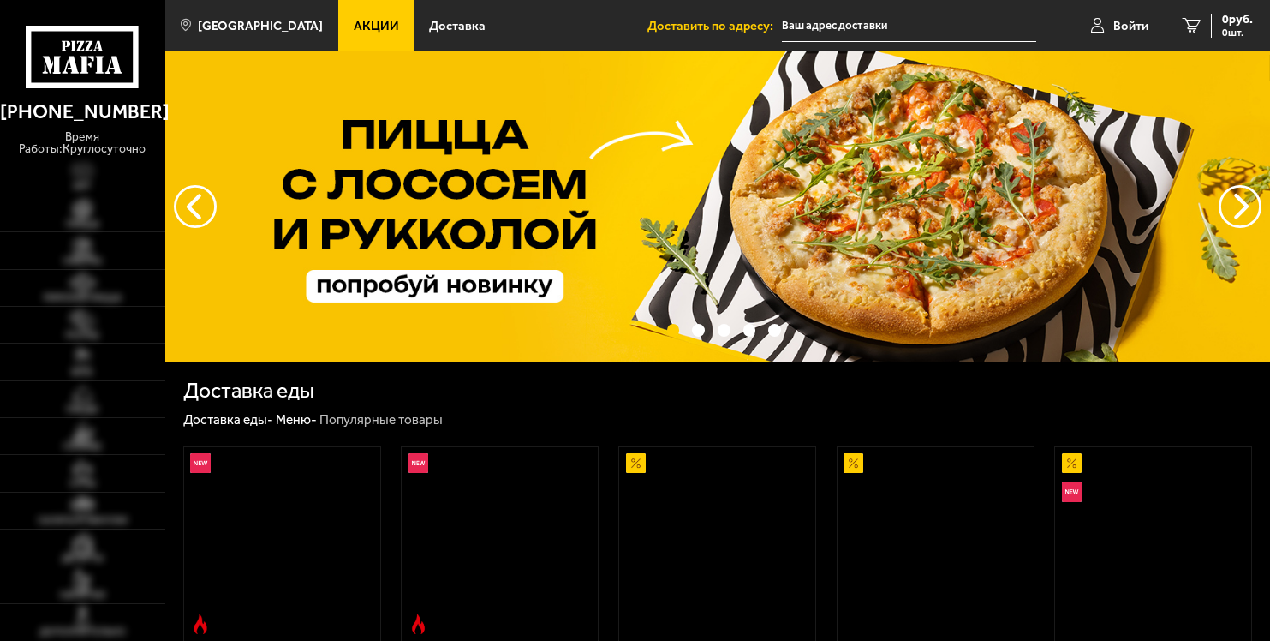  Describe the element at coordinates (228, 420) in the screenshot. I see `a: Доставка еды-` at that location.